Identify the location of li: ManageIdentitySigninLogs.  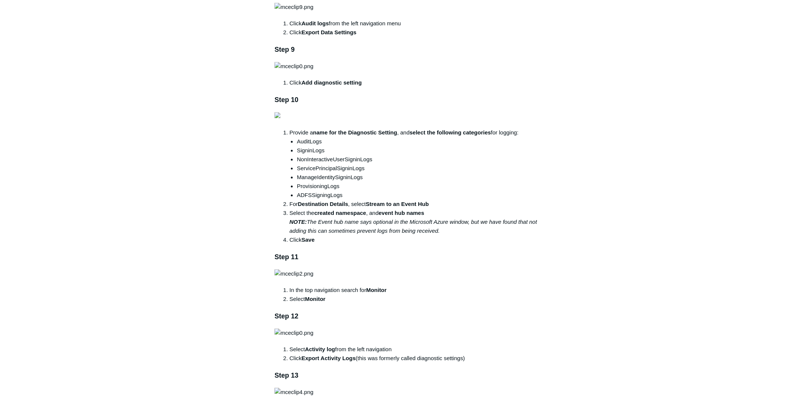
(417, 177).